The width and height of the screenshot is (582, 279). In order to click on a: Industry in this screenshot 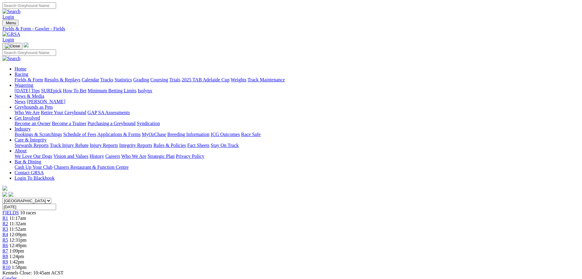, I will do `click(22, 129)`.